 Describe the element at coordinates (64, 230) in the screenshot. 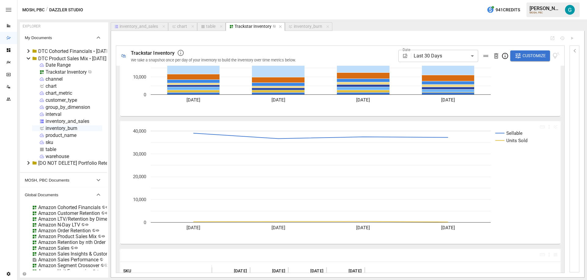

I see `div: Amazon Order Retention` at that location.